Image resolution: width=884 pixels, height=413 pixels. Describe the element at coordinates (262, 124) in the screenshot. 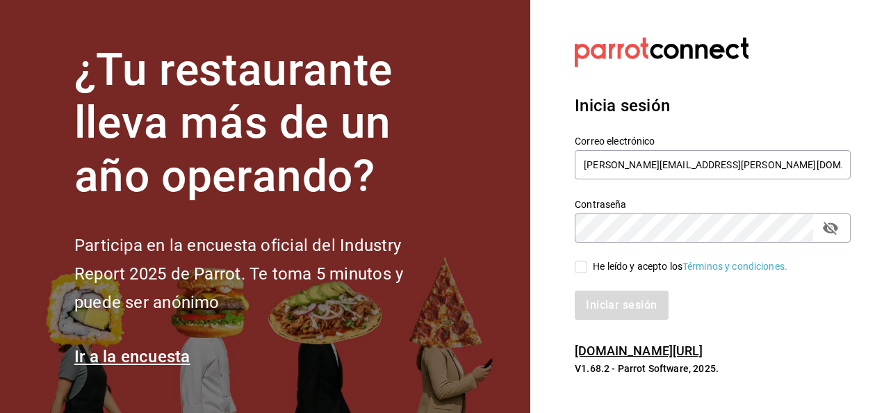

I see `h1: ¿Tu restaurante lleva más de un año operando?` at that location.